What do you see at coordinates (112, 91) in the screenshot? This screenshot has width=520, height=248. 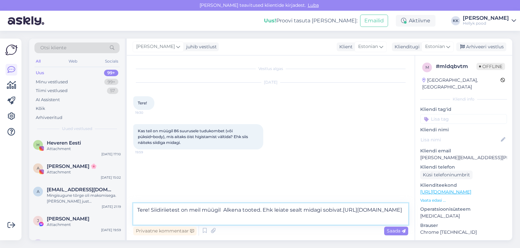 I see `div: 57` at bounding box center [112, 91].